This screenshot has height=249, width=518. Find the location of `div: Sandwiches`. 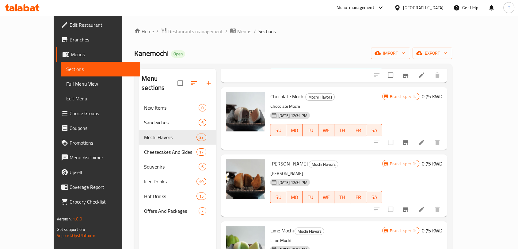

div: Sandwiches is located at coordinates (171, 122).